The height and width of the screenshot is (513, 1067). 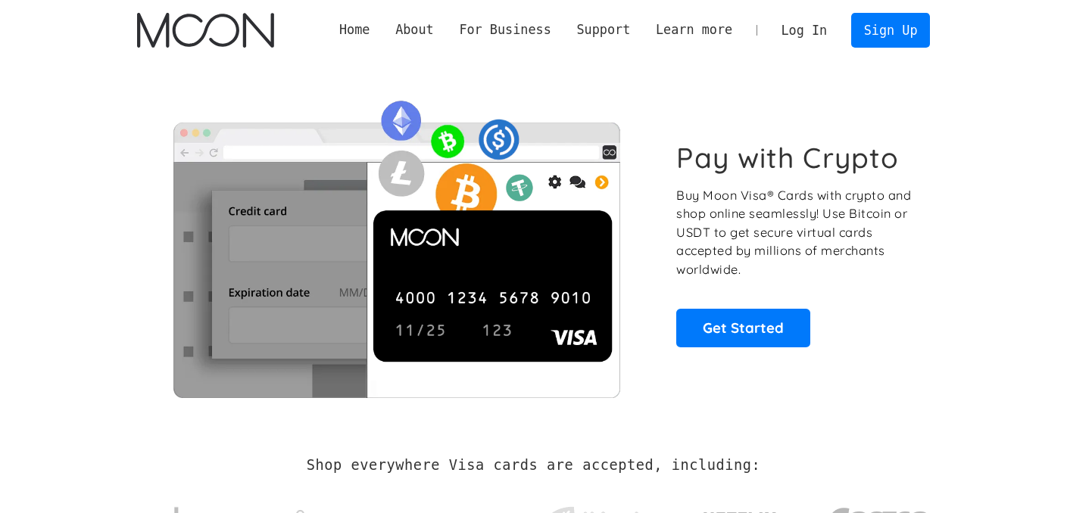 What do you see at coordinates (891, 30) in the screenshot?
I see `a: Sign Up` at bounding box center [891, 30].